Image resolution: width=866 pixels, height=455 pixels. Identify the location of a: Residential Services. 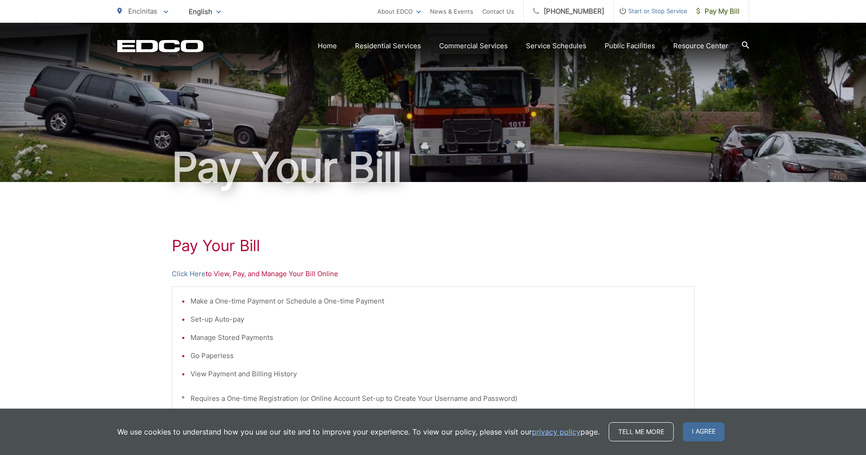
(388, 46).